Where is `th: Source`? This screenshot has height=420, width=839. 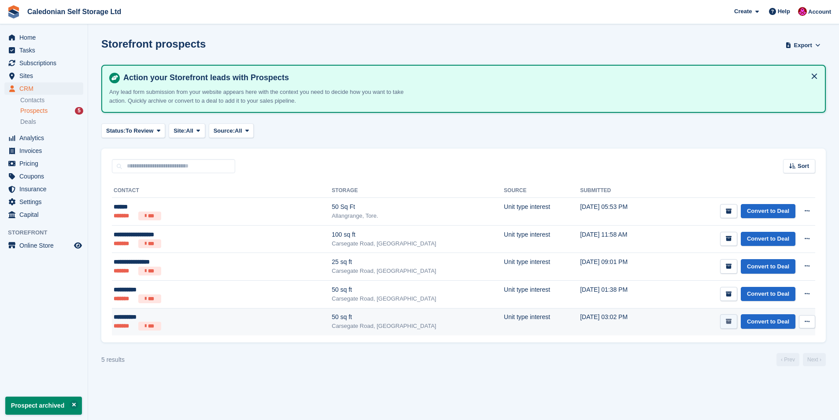 th: Source is located at coordinates (542, 191).